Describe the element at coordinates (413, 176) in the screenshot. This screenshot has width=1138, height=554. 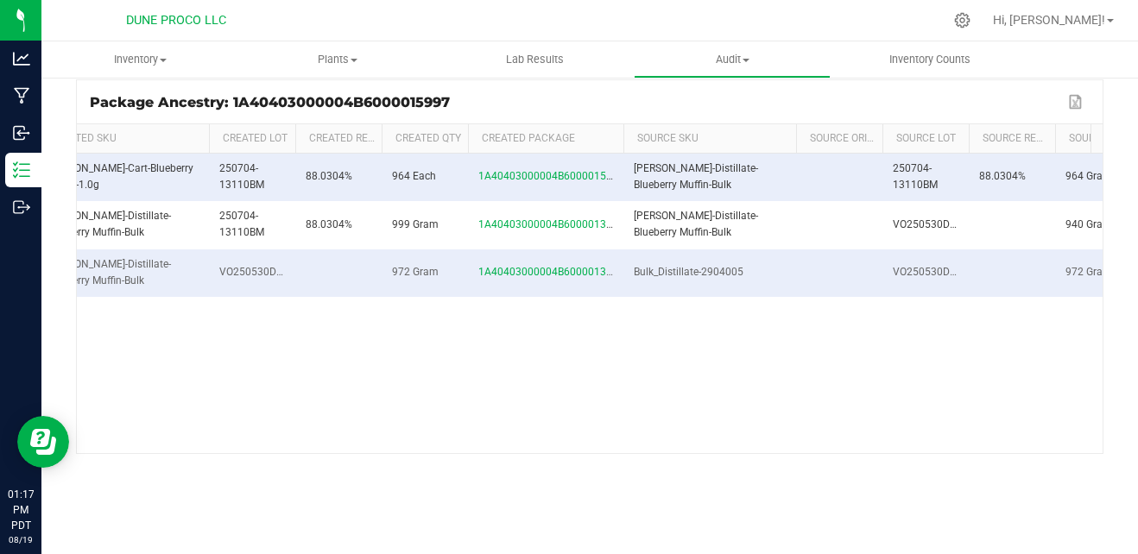
I see `span: 964 Each` at that location.